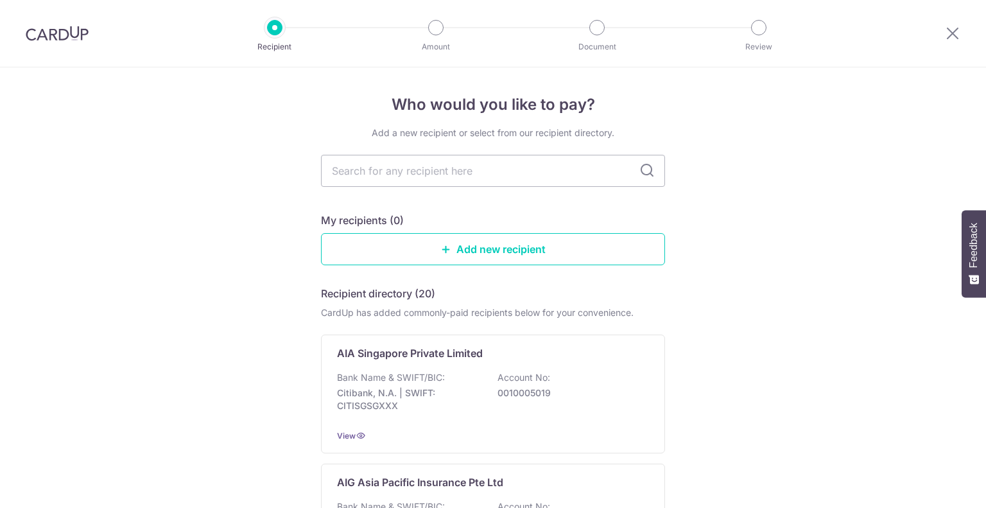 The width and height of the screenshot is (986, 508). What do you see at coordinates (974, 245) in the screenshot?
I see `span: Feedback` at bounding box center [974, 245].